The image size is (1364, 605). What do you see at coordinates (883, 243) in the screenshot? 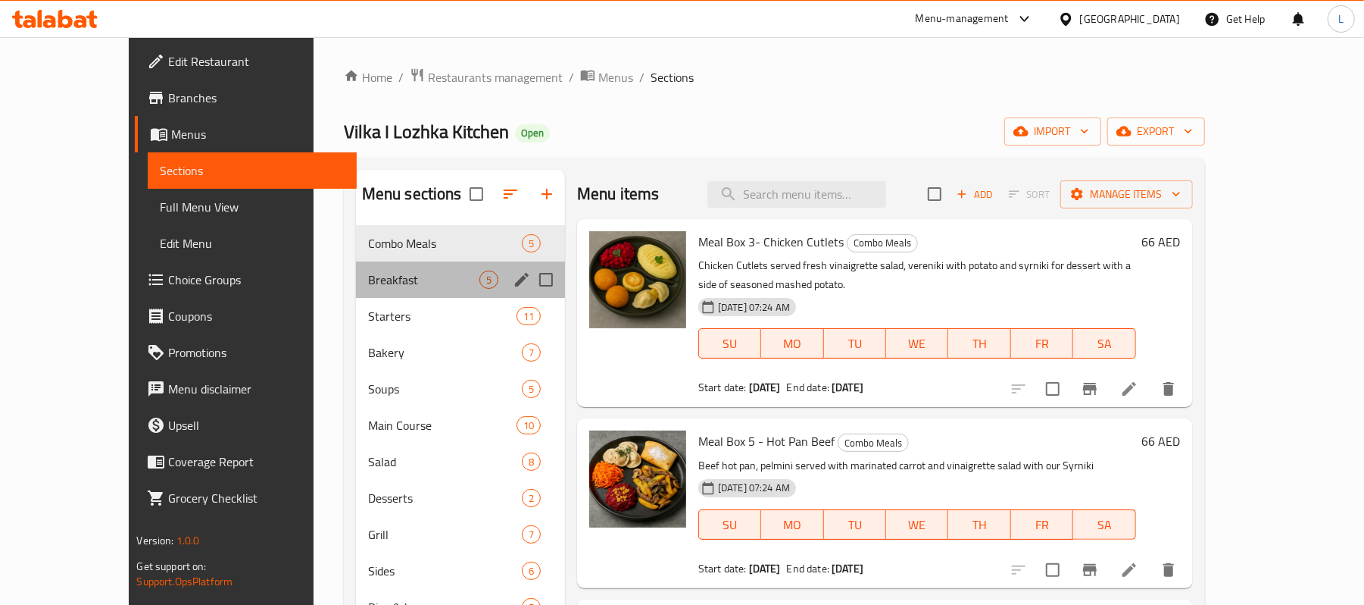
I see `div: Combo Meals` at bounding box center [883, 243].